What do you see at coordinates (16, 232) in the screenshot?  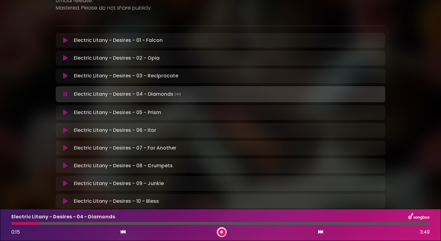 I see `span: 0:15` at bounding box center [16, 232].